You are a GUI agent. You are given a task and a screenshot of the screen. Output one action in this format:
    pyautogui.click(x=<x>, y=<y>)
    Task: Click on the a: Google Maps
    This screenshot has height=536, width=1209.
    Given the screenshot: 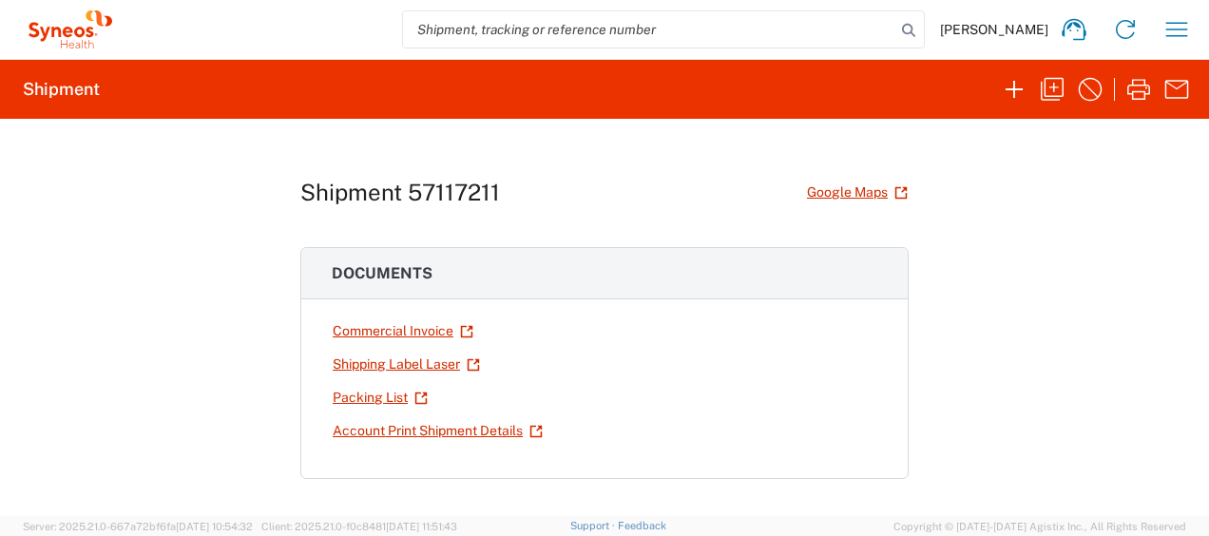 What is the action you would take?
    pyautogui.click(x=857, y=192)
    